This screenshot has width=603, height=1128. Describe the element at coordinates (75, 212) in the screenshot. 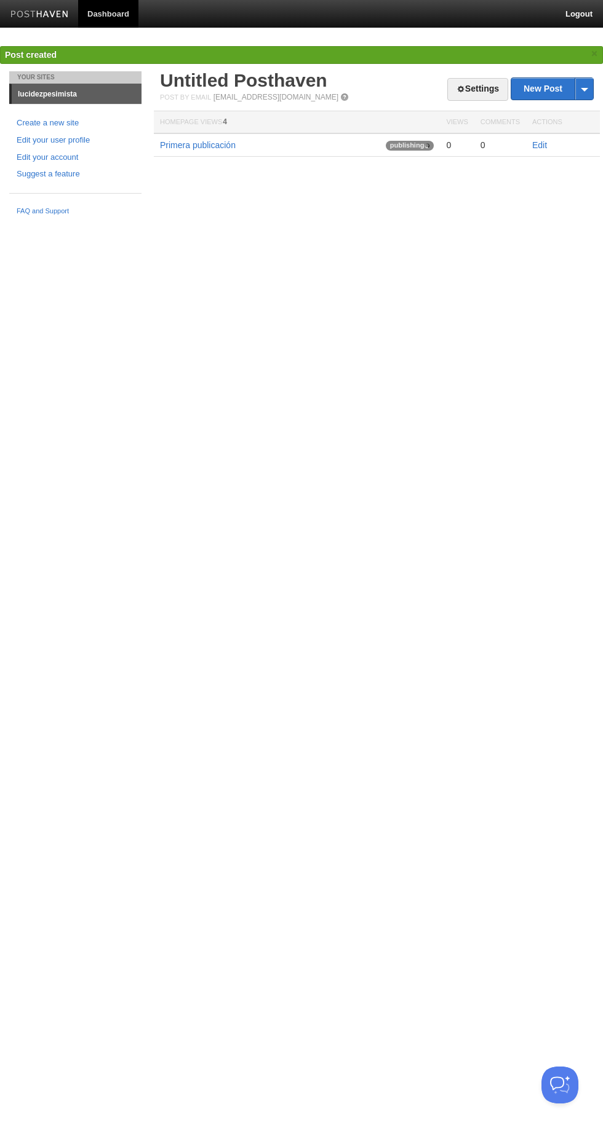

I see `a: FAQ and Support` at that location.